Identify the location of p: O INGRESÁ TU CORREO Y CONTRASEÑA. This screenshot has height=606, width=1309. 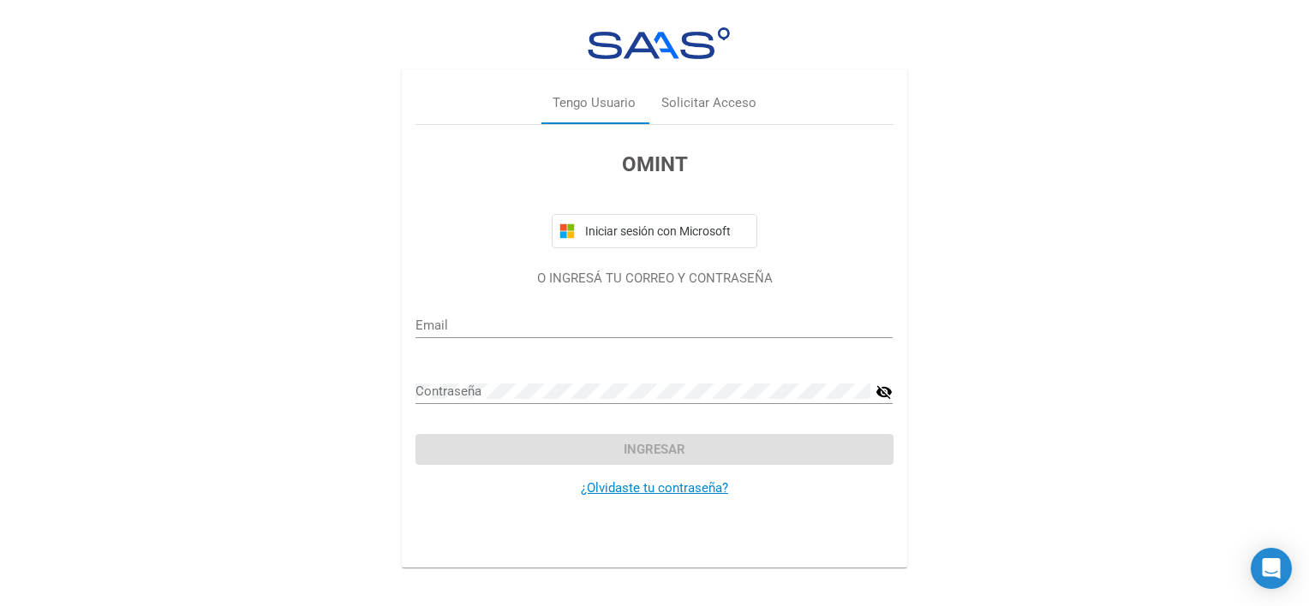
(653, 278).